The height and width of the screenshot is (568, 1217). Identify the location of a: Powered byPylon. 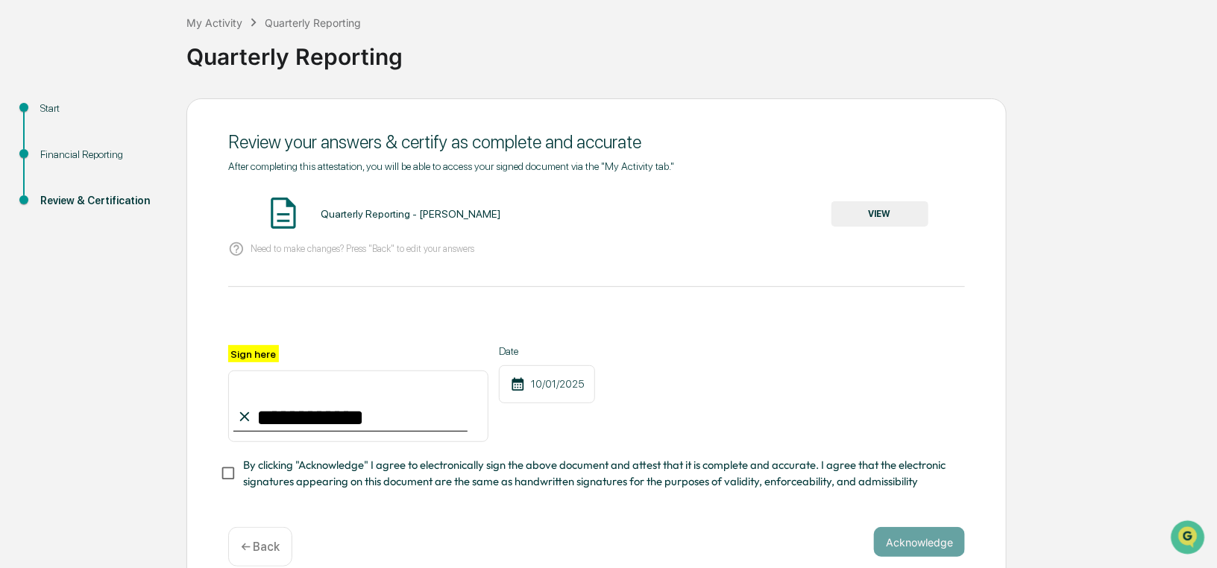
(142, 258).